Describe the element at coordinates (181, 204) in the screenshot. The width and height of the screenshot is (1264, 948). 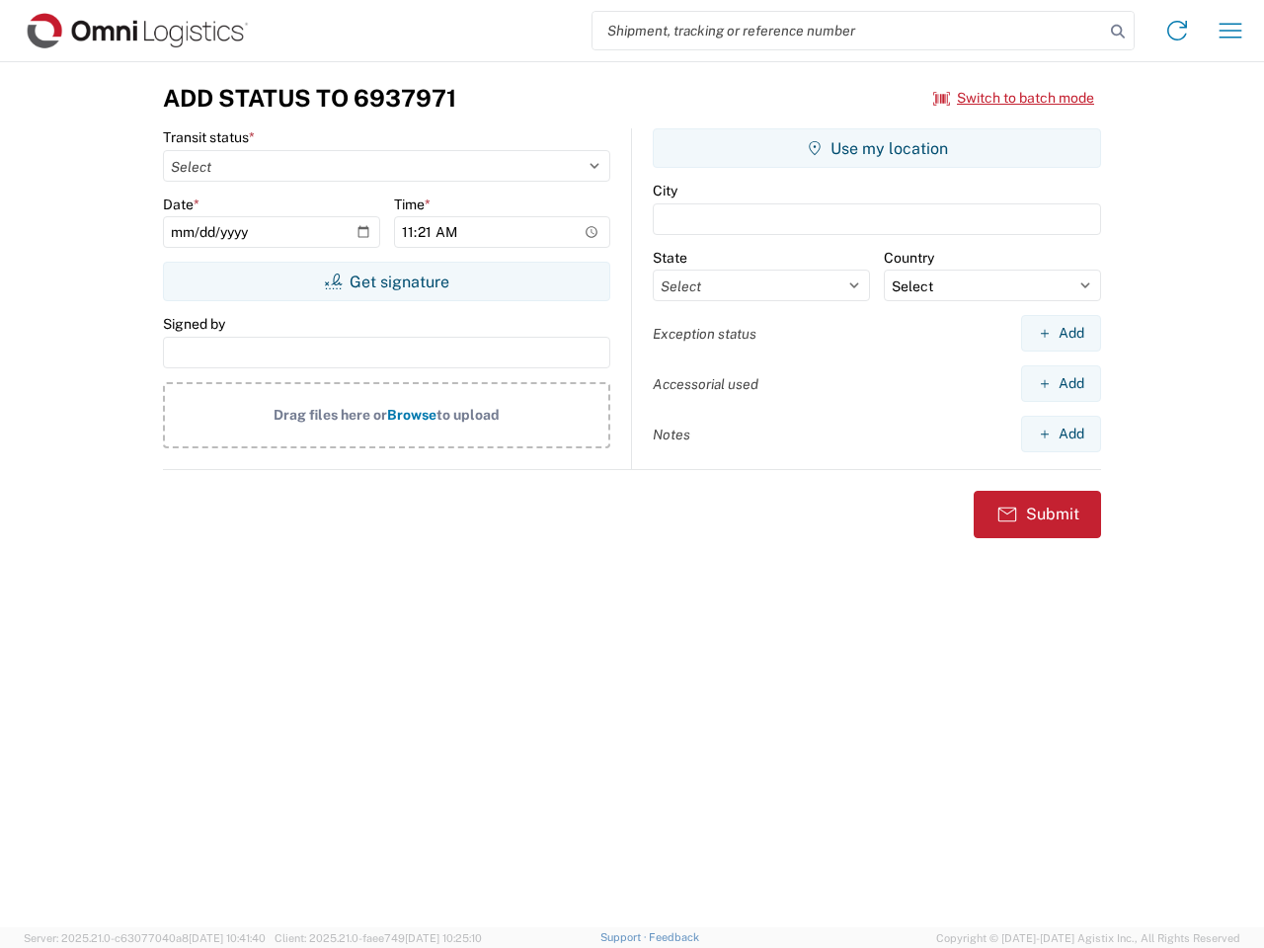
I see `label: Date` at that location.